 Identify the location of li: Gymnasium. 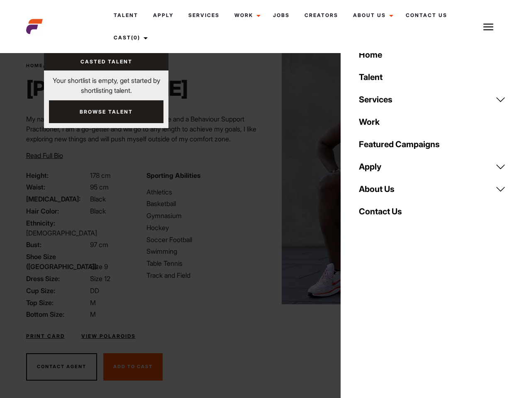
(202, 216).